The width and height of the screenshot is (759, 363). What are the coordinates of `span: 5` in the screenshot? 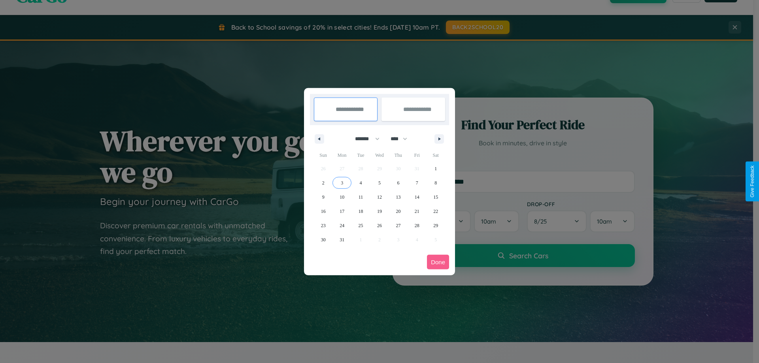 It's located at (379, 183).